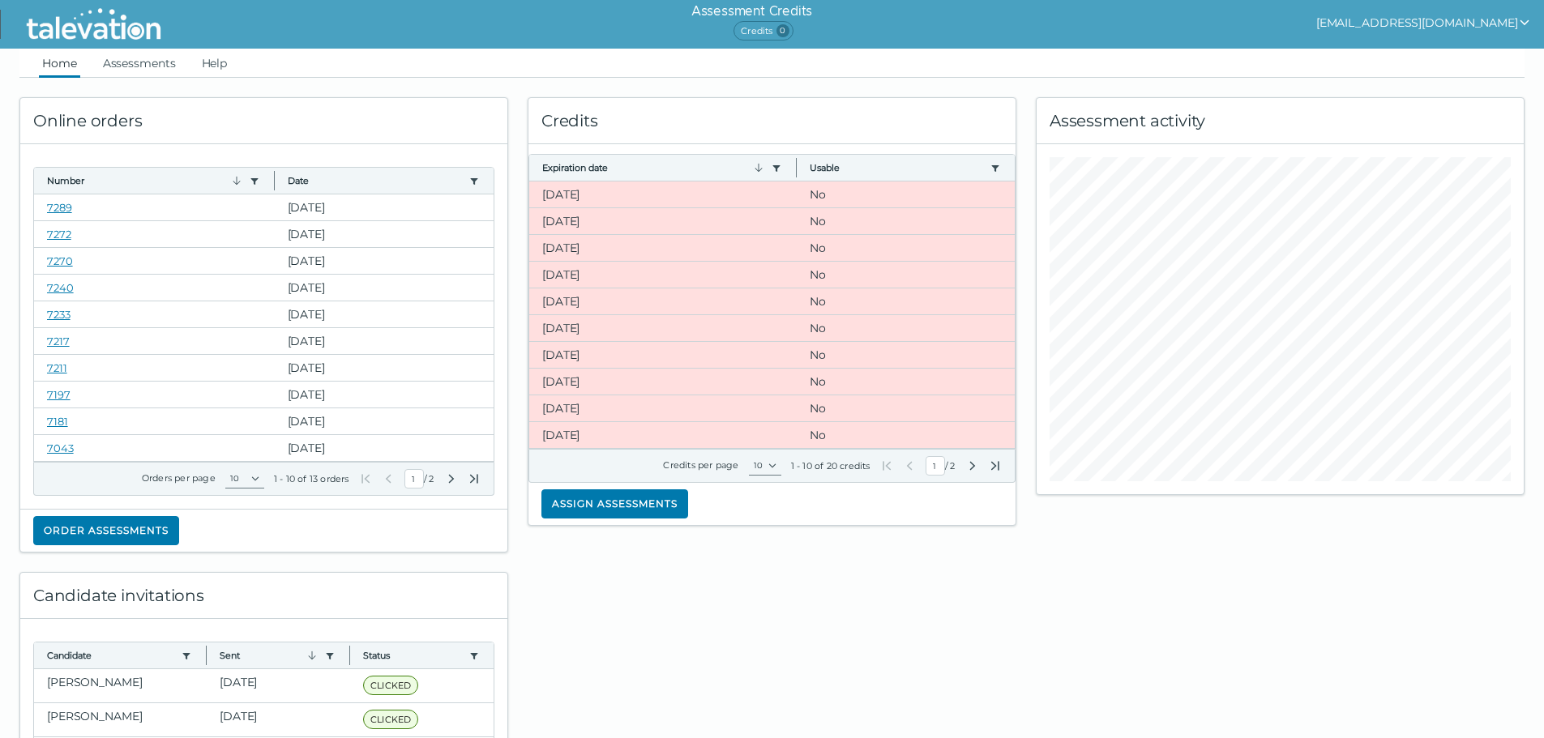 This screenshot has height=738, width=1544. Describe the element at coordinates (145, 181) in the screenshot. I see `button: Number` at that location.